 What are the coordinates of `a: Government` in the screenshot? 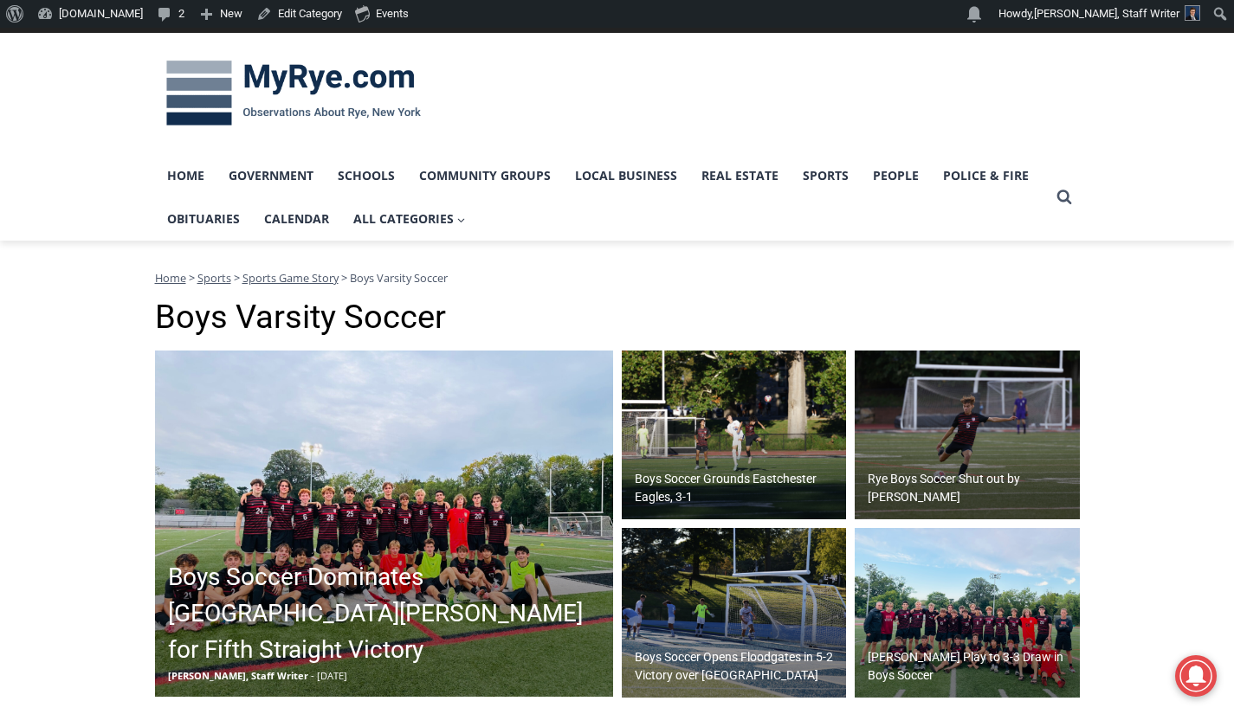 It's located at (271, 176).